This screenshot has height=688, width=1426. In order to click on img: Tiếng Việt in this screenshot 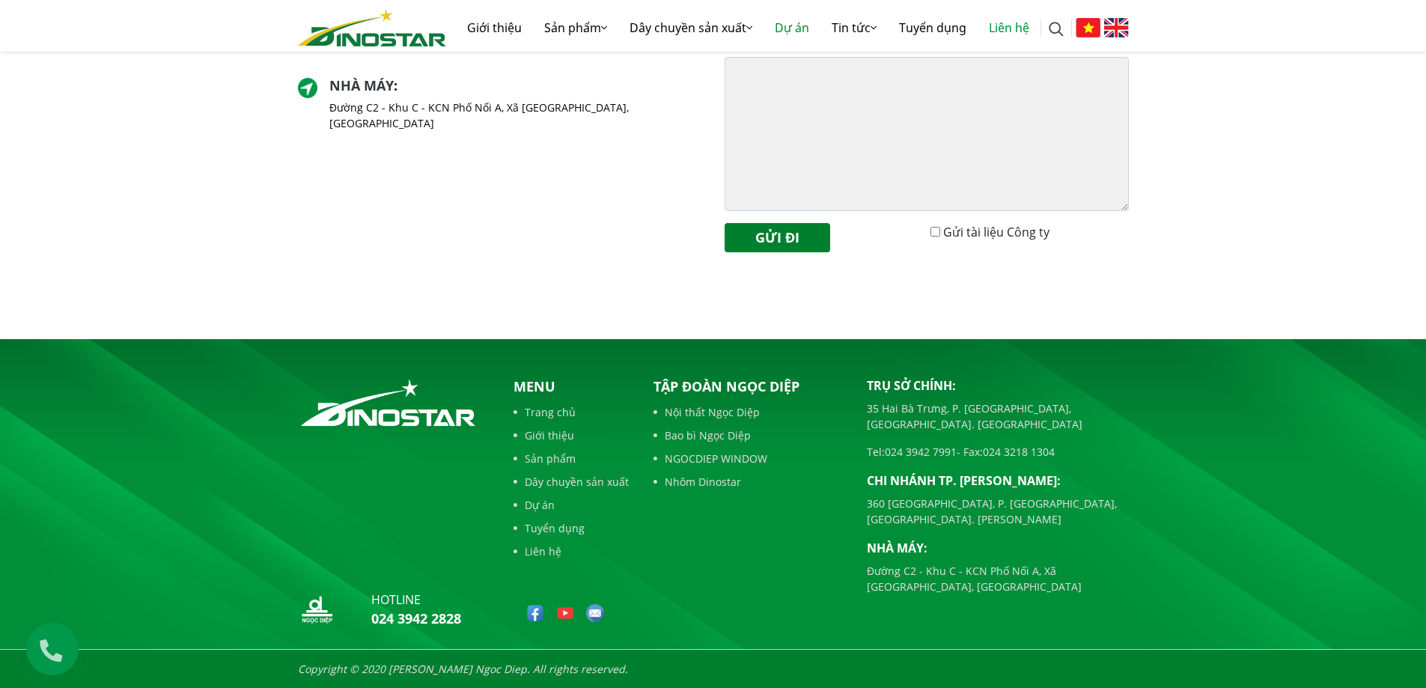, I will do `click(1088, 28)`.